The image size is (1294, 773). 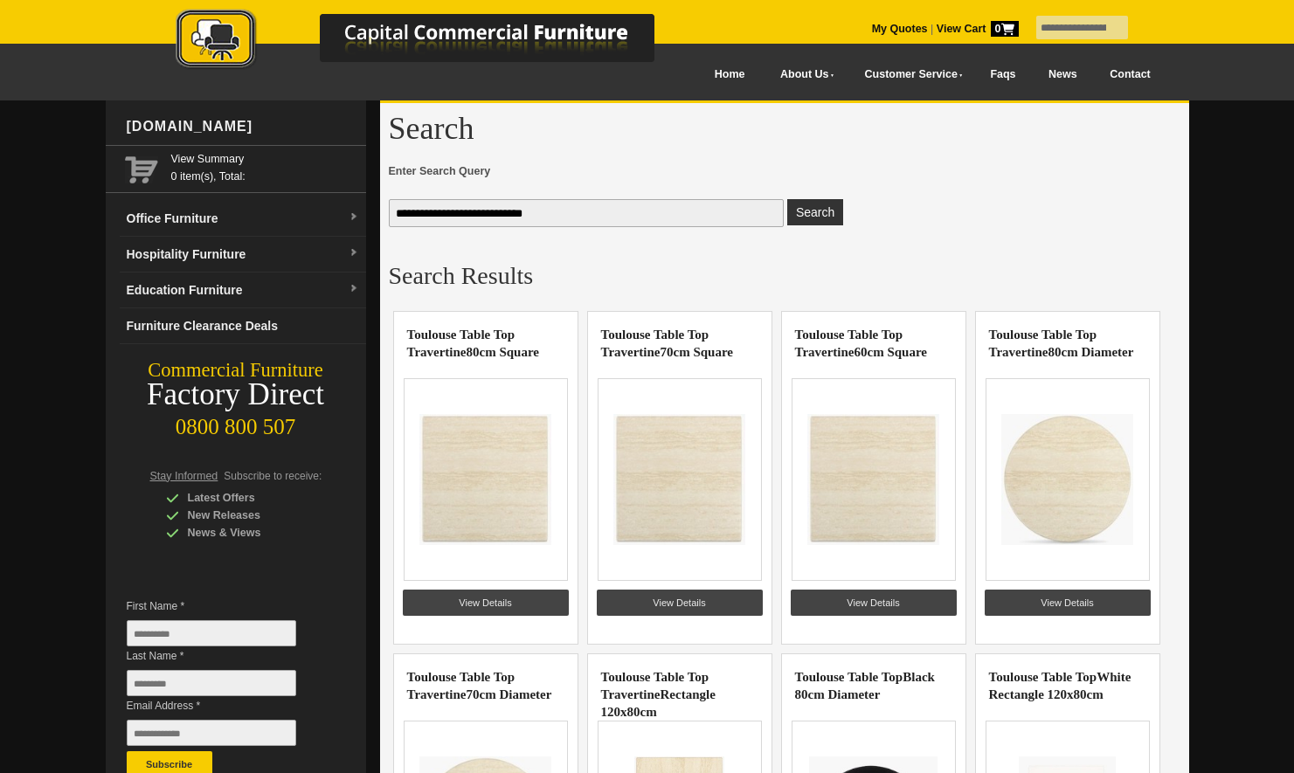 What do you see at coordinates (1003, 74) in the screenshot?
I see `a: Faqs` at bounding box center [1003, 74].